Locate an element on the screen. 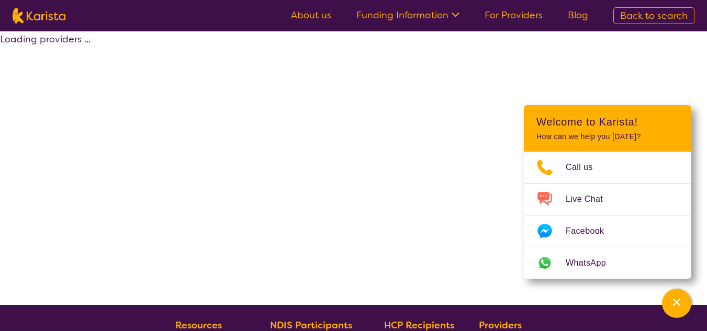 The height and width of the screenshot is (331, 707). span: Live Chat is located at coordinates (590, 199).